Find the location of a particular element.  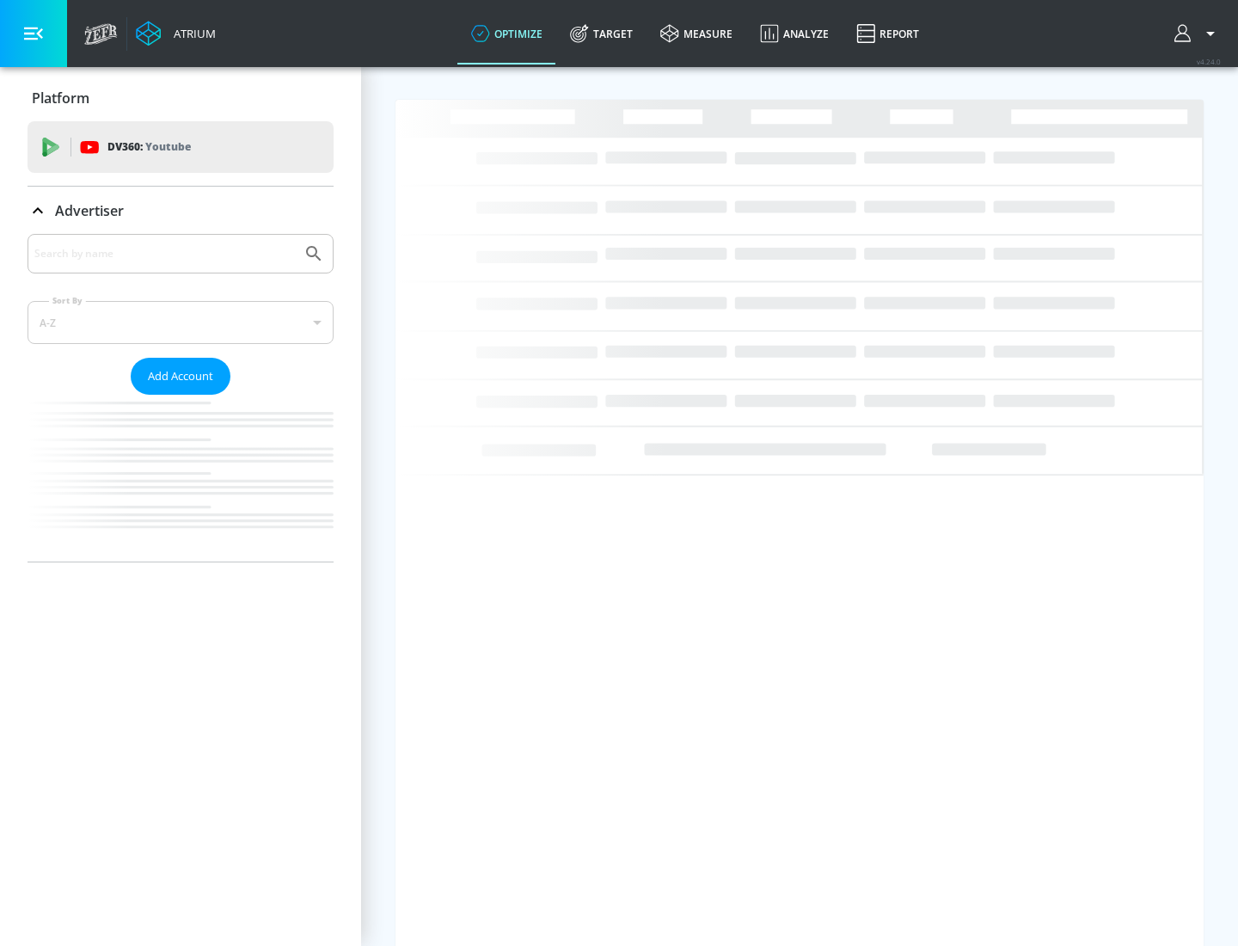

a: Report is located at coordinates (888, 34).